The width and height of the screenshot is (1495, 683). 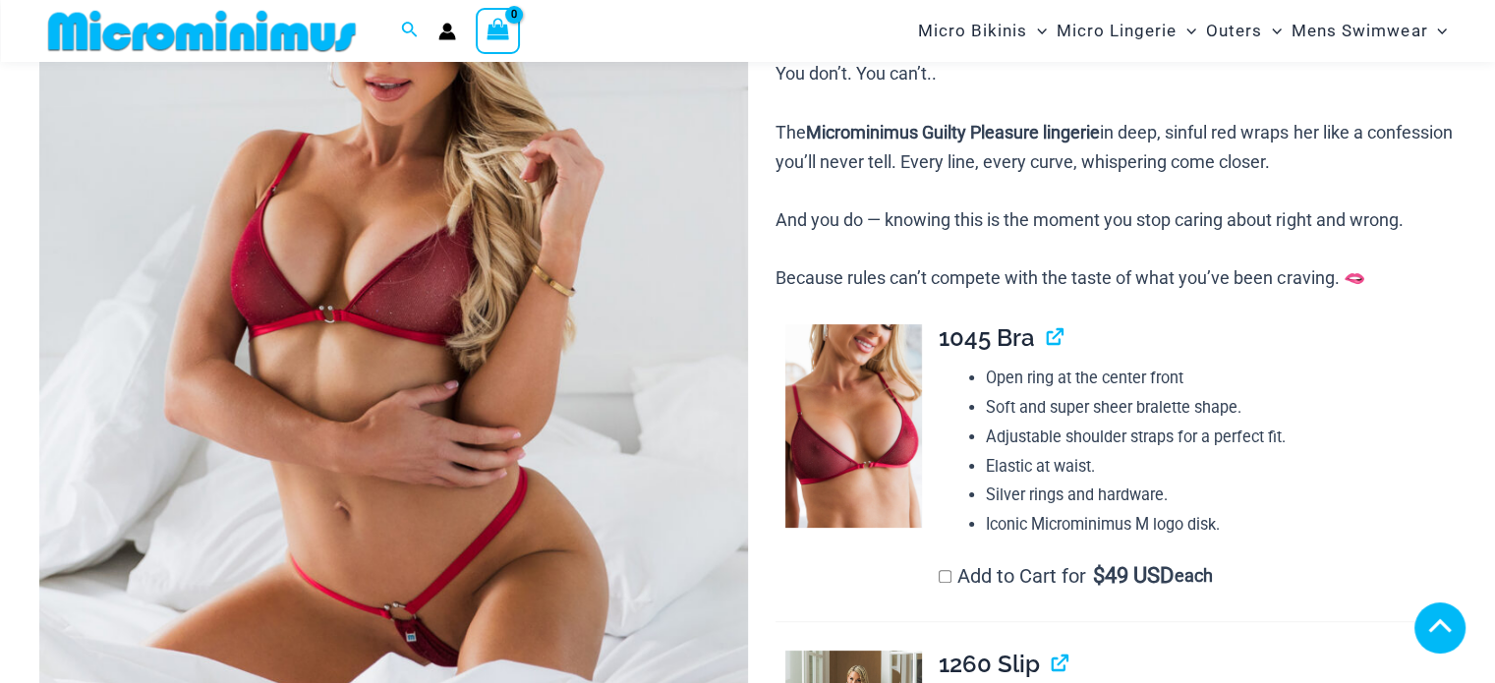 What do you see at coordinates (945, 576) in the screenshot?
I see `input: Add to Cart for$49 USD each` at bounding box center [945, 576].